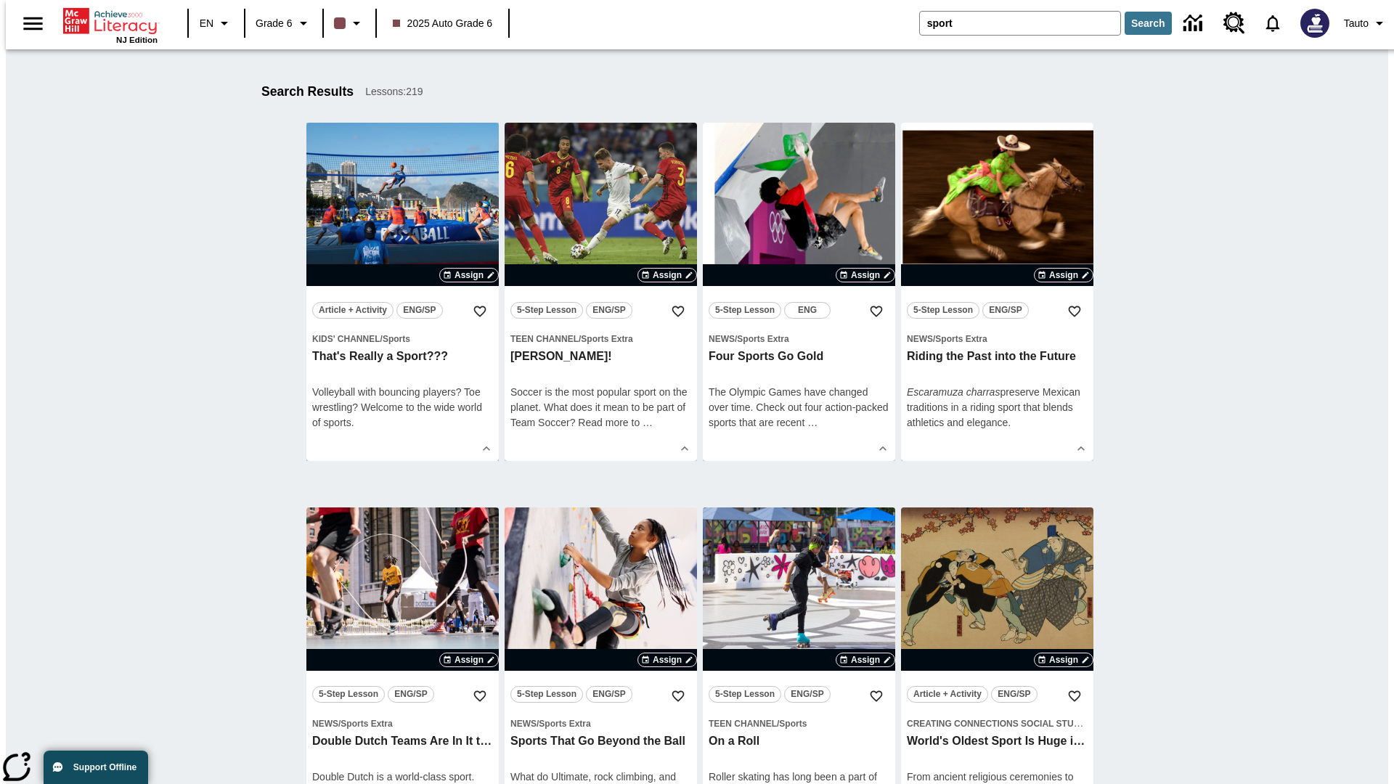  What do you see at coordinates (1273, 23) in the screenshot?
I see `a: Notifications` at bounding box center [1273, 23].